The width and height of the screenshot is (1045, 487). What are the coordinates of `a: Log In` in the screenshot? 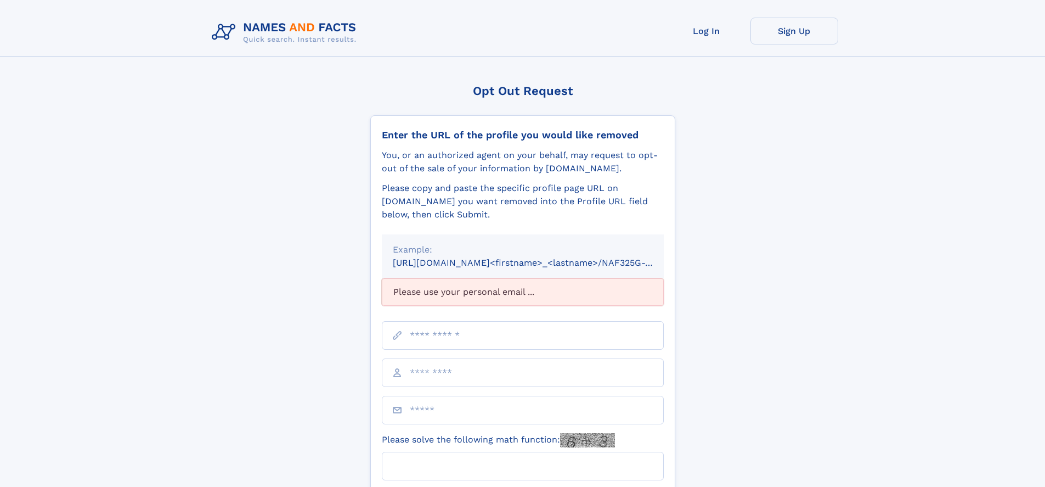 It's located at (707, 31).